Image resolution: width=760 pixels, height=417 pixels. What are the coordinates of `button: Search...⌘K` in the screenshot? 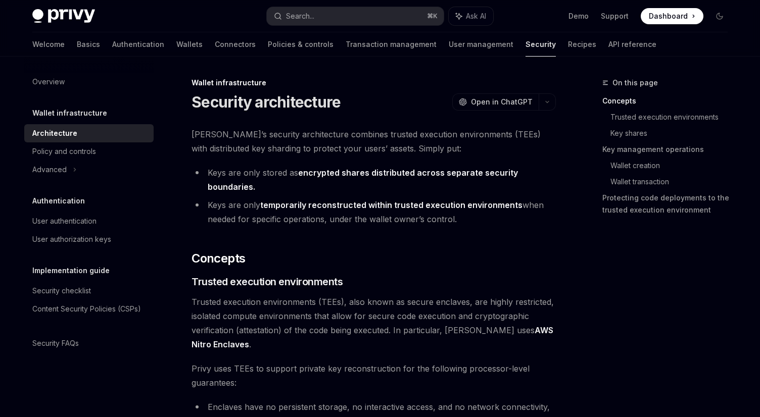 It's located at (355, 16).